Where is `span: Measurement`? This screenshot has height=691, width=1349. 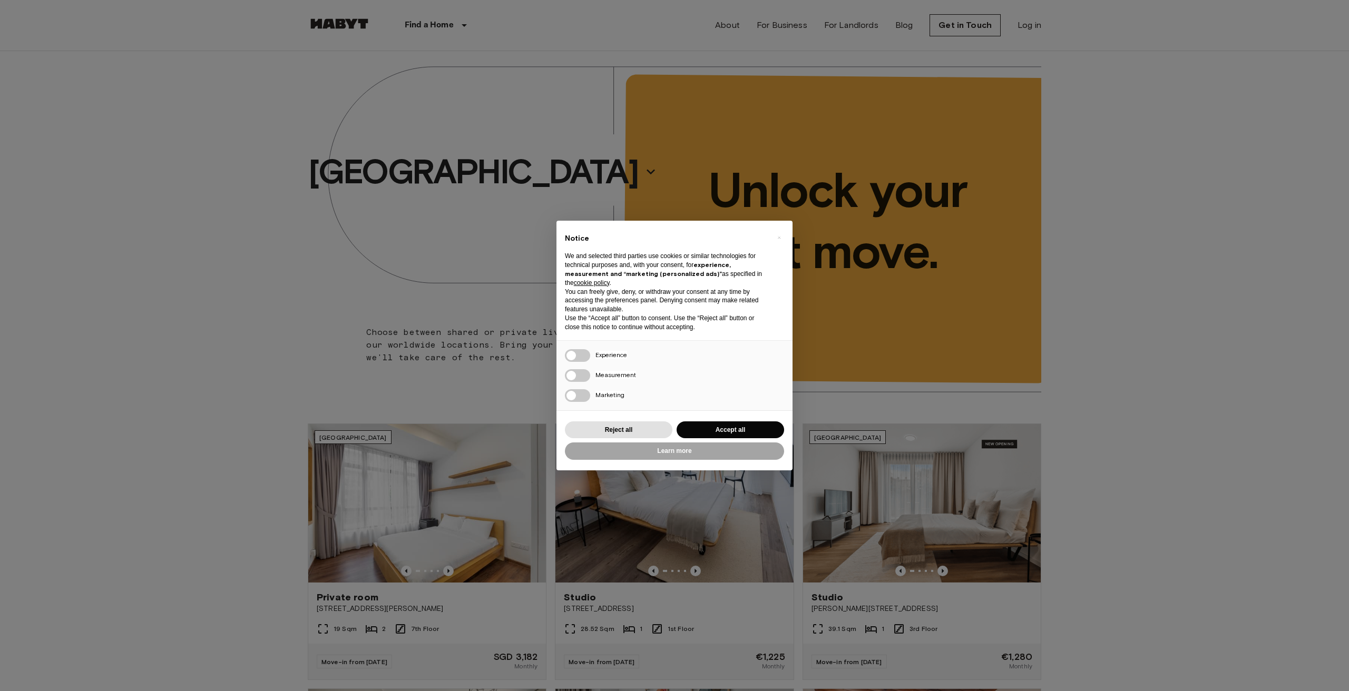 span: Measurement is located at coordinates (615, 375).